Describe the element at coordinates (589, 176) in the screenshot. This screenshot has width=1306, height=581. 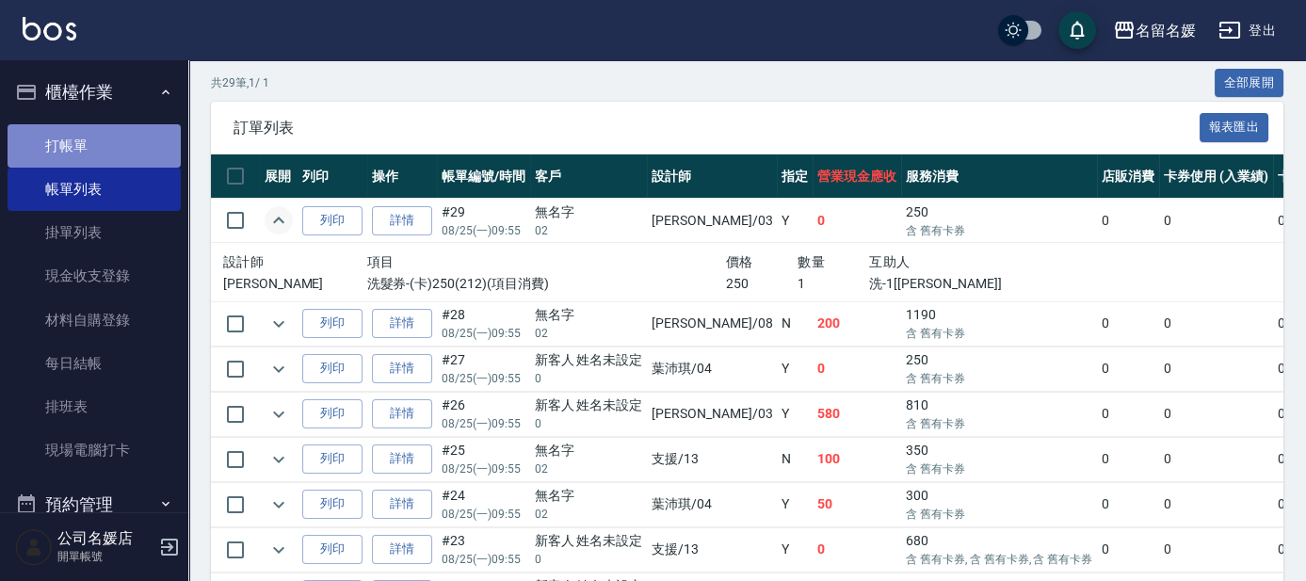
I see `th: 客戶` at that location.